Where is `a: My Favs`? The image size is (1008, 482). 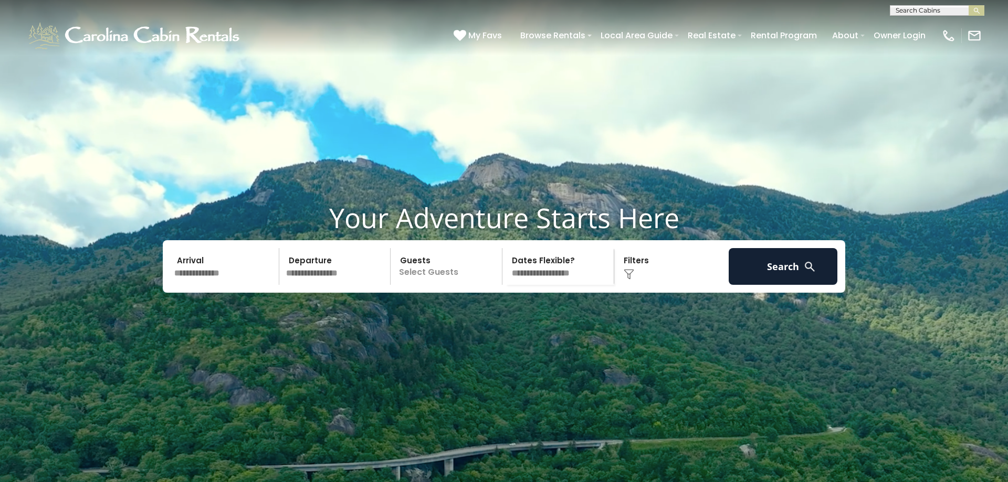
a: My Favs is located at coordinates (479, 36).